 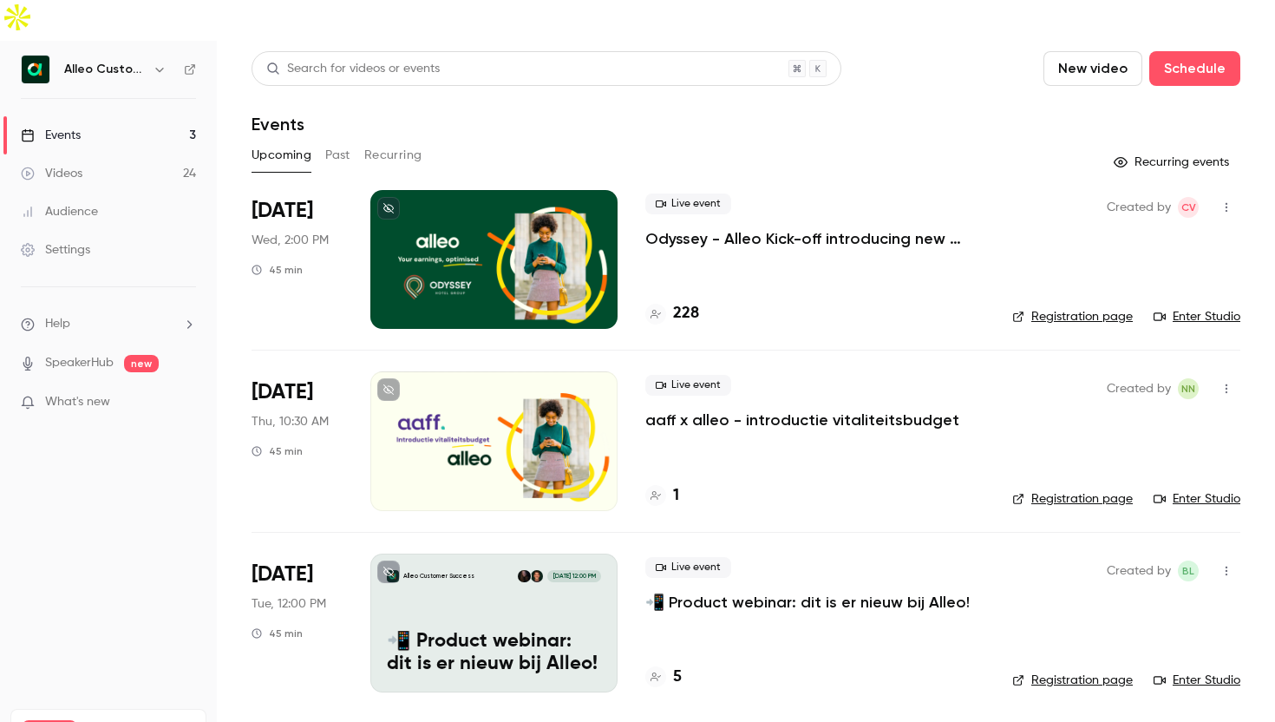 What do you see at coordinates (1189, 571) in the screenshot?
I see `span: Bernice Lohr` at bounding box center [1189, 571].